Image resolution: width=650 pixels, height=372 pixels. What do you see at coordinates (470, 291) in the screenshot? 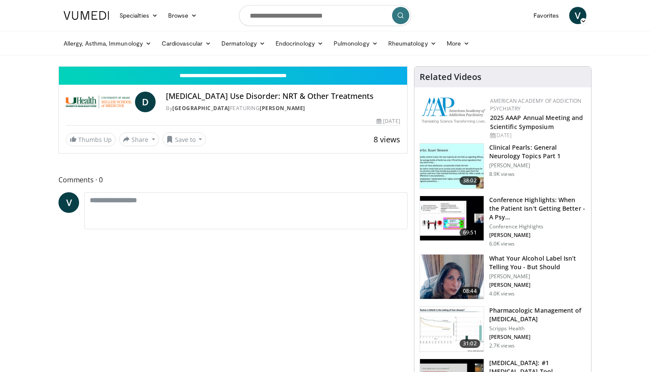
I see `span: 08:44` at bounding box center [470, 291].